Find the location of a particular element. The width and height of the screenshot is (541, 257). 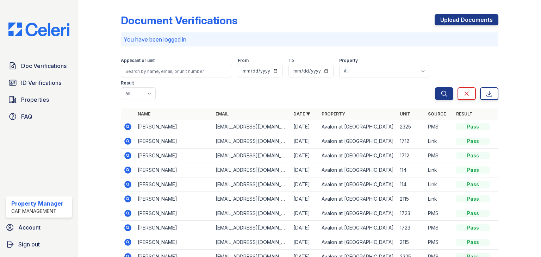

label: To is located at coordinates (291, 61).